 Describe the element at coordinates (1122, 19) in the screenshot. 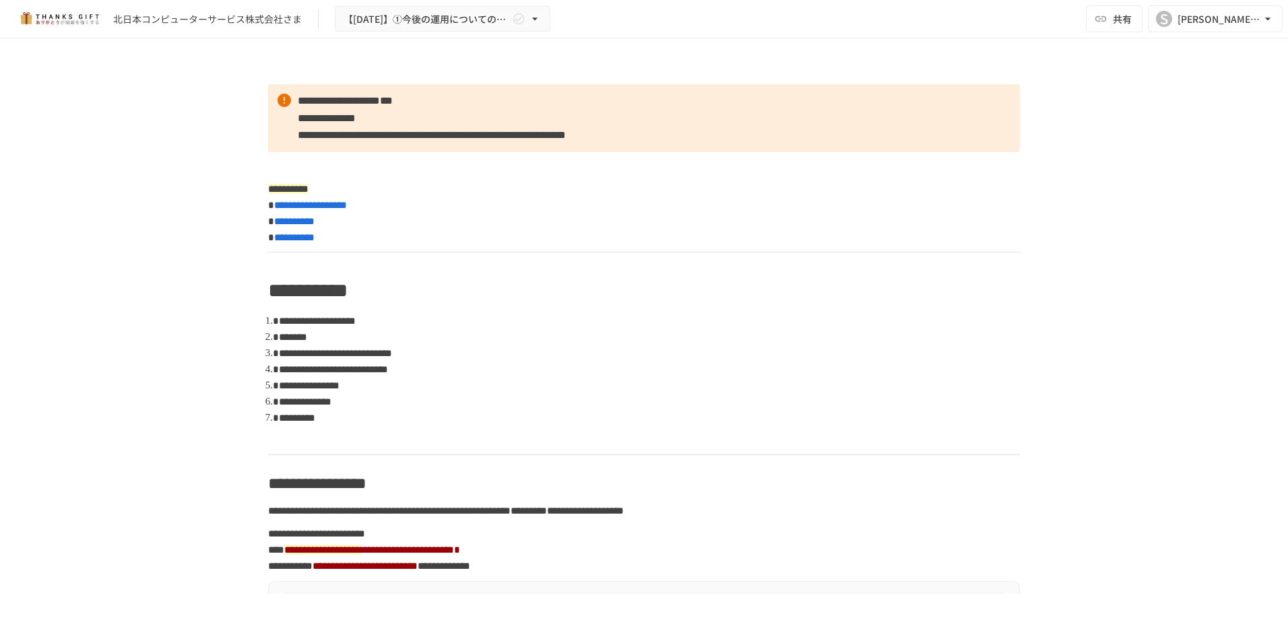

I see `span: 共有` at that location.